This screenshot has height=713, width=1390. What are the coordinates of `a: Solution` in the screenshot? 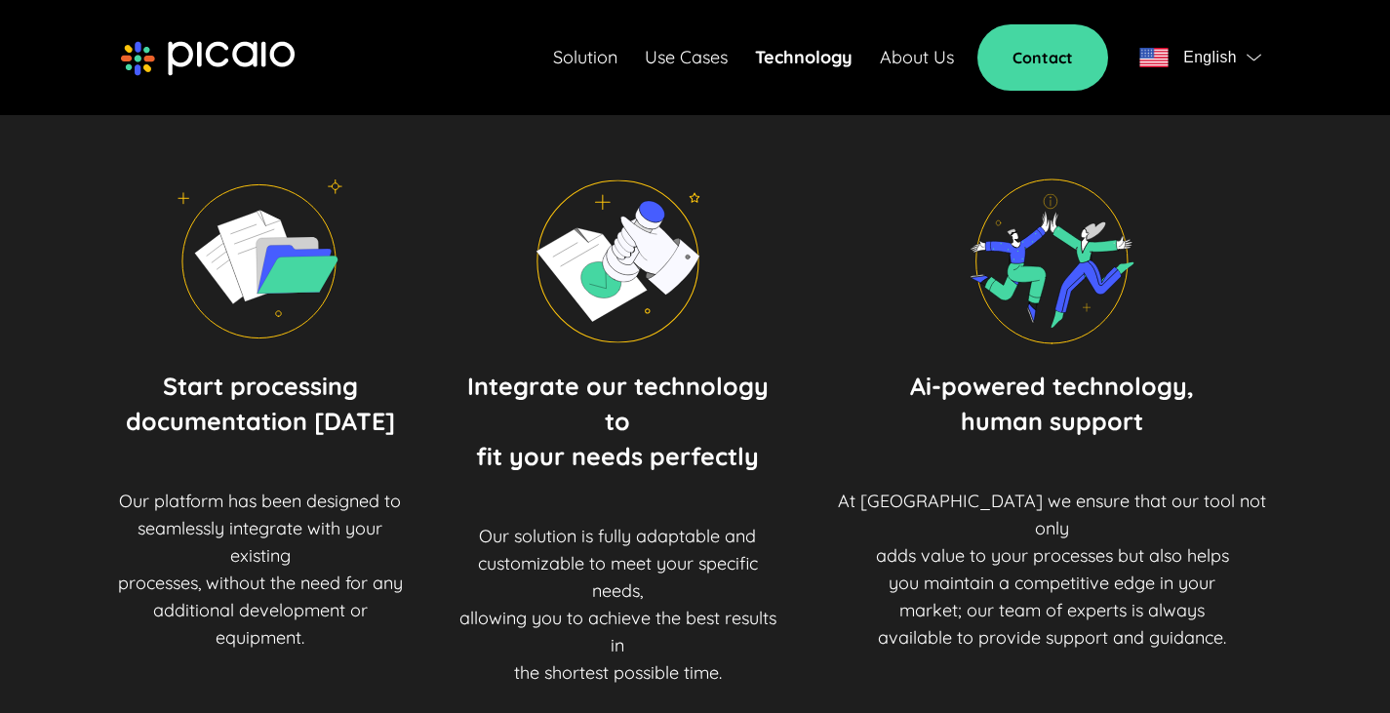 It's located at (585, 58).